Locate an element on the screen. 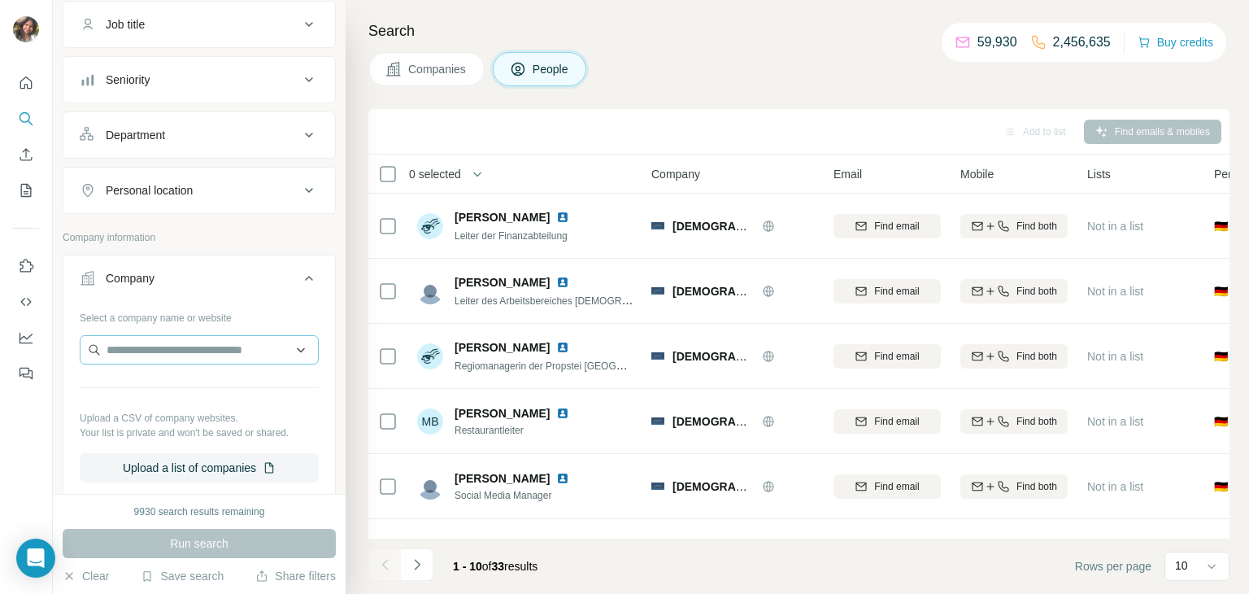  p: 10 is located at coordinates (1182, 565).